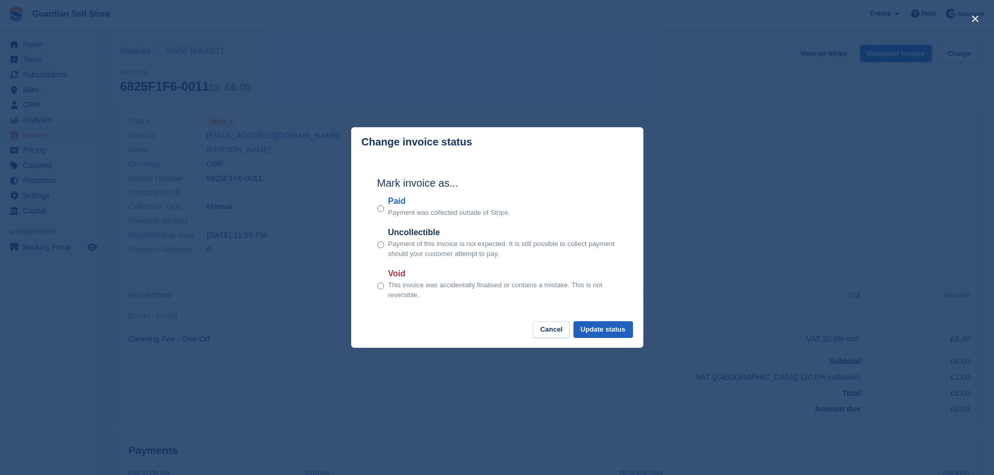 This screenshot has height=475, width=994. Describe the element at coordinates (975, 19) in the screenshot. I see `button: close` at that location.